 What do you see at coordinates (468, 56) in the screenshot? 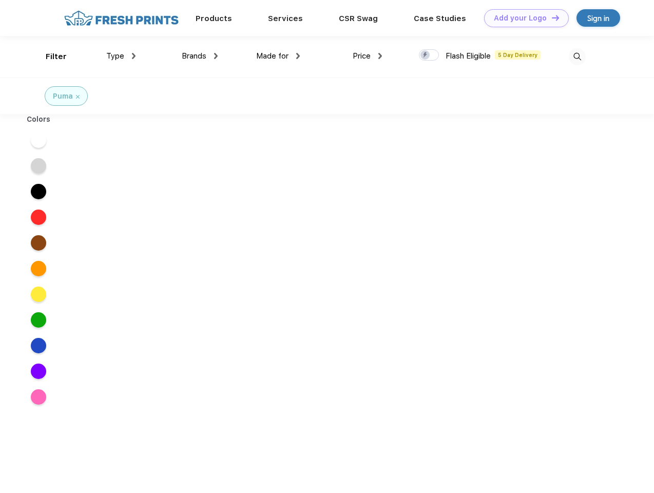
I see `span: Flash Eligible` at bounding box center [468, 56].